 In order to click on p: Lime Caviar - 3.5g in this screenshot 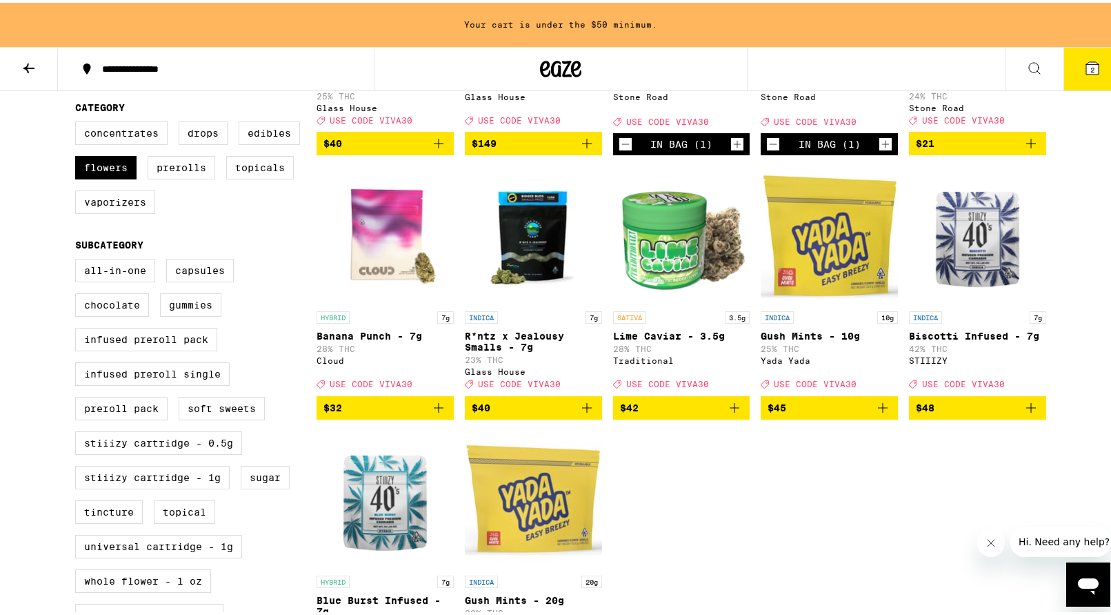, I will do `click(682, 333)`.